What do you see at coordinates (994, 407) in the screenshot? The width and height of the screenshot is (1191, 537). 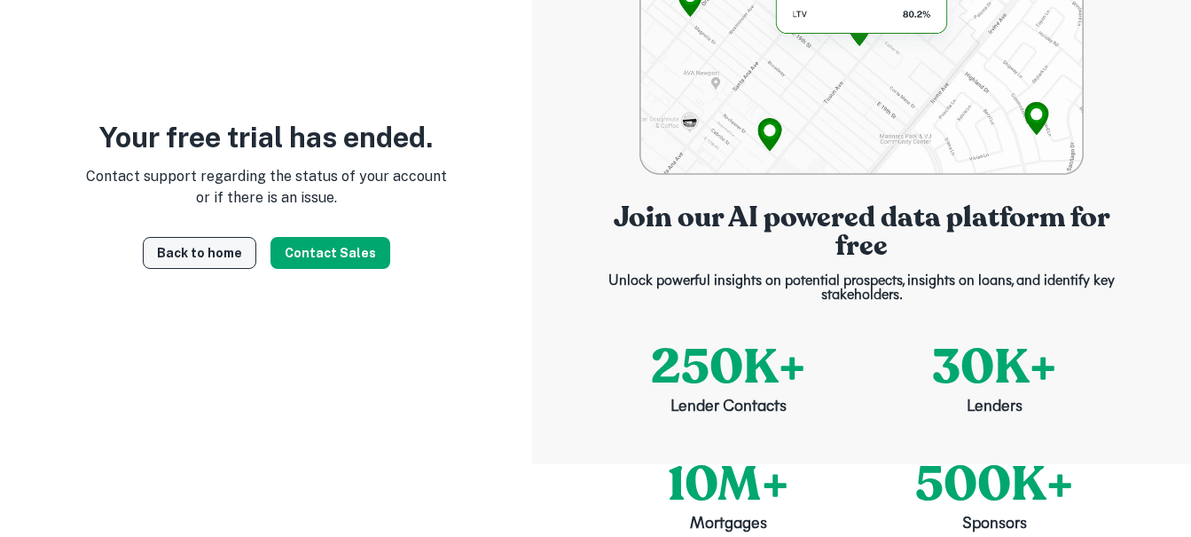 I see `p: Lenders` at bounding box center [994, 407].